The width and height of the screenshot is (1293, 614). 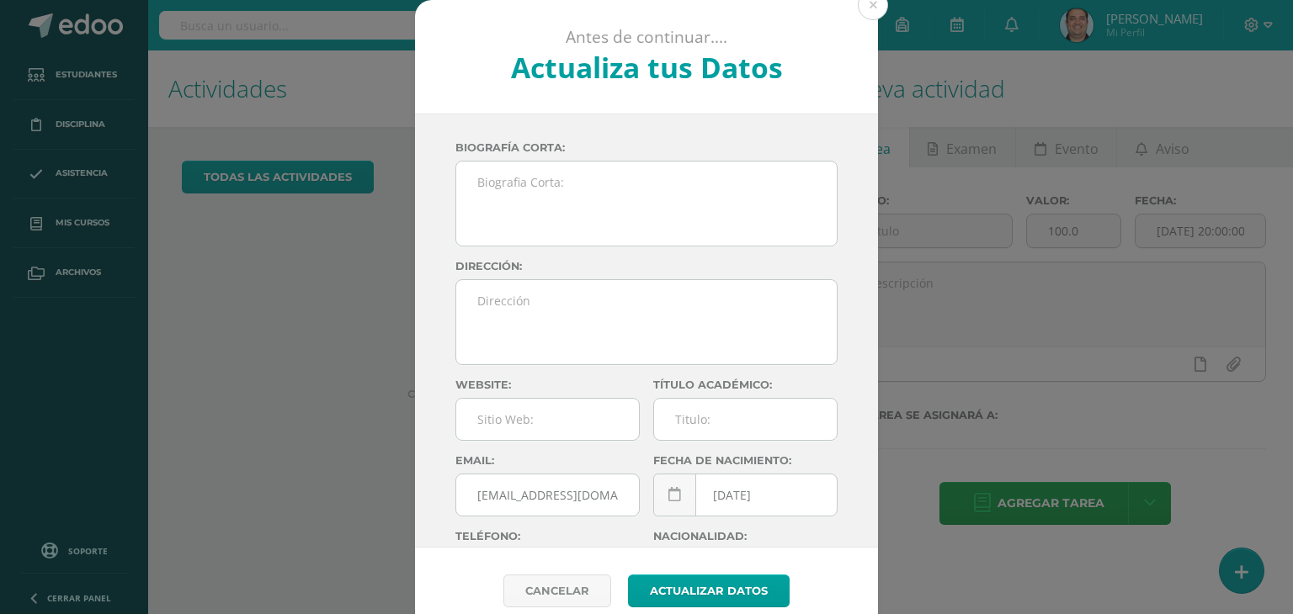 What do you see at coordinates (547, 419) in the screenshot?
I see `input: Sitio Web:` at bounding box center [547, 419].